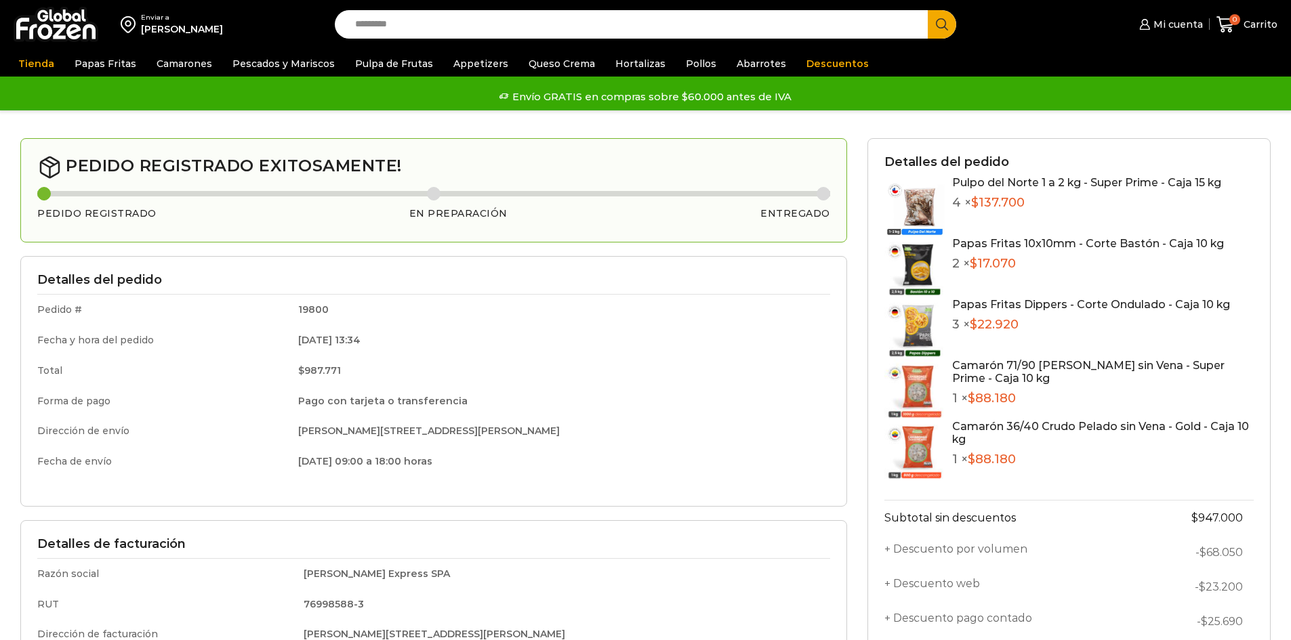 The height and width of the screenshot is (640, 1291). What do you see at coordinates (165, 604) in the screenshot?
I see `td: RUT` at bounding box center [165, 604].